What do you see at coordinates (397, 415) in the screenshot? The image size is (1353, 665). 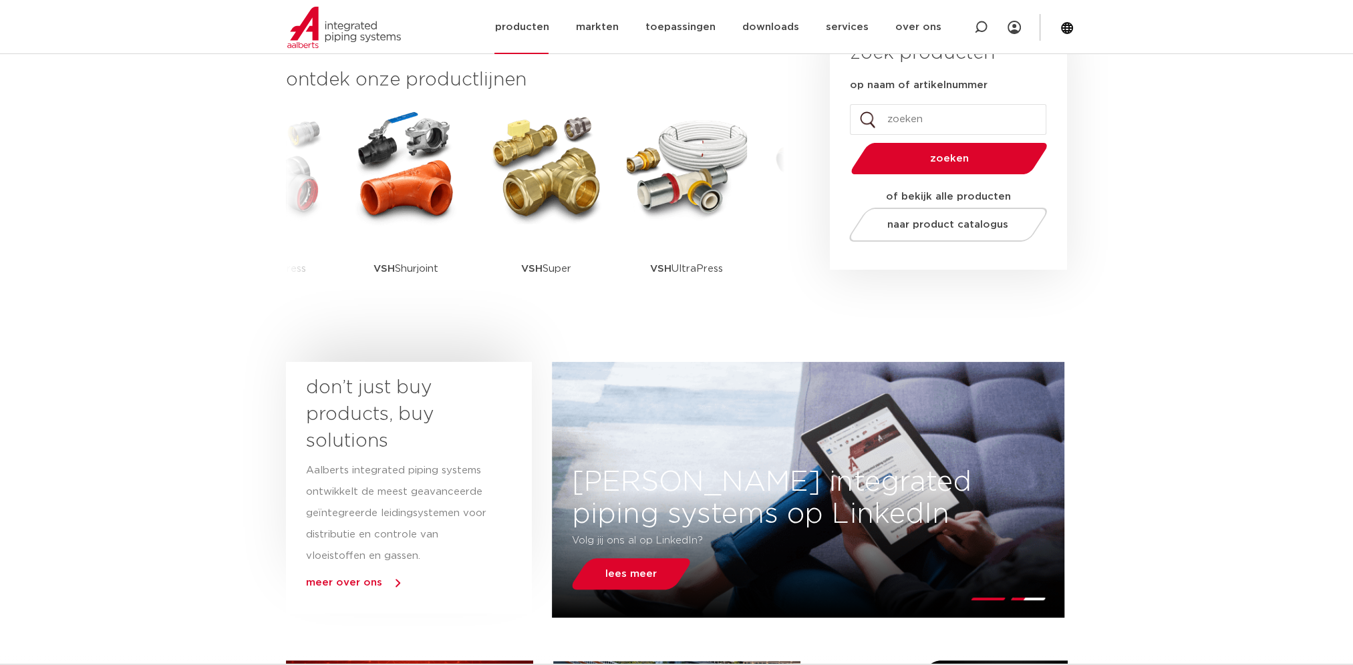 I see `h3: don’t just buy products, buy solutions` at bounding box center [397, 415].